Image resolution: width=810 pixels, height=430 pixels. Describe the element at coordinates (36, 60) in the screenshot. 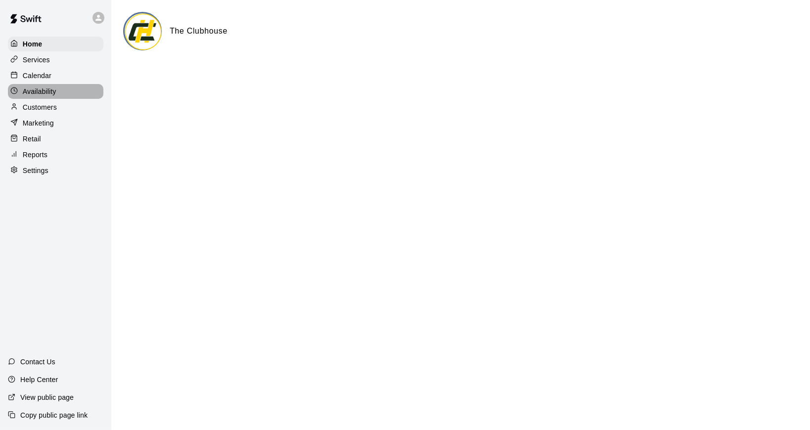

I see `p: Services` at that location.